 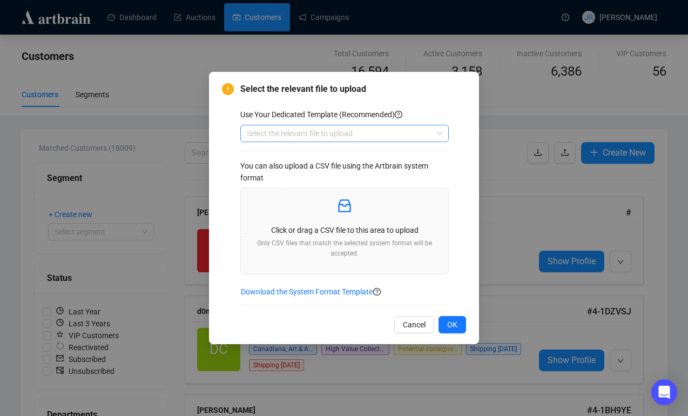 I want to click on span: inbox, so click(x=345, y=206).